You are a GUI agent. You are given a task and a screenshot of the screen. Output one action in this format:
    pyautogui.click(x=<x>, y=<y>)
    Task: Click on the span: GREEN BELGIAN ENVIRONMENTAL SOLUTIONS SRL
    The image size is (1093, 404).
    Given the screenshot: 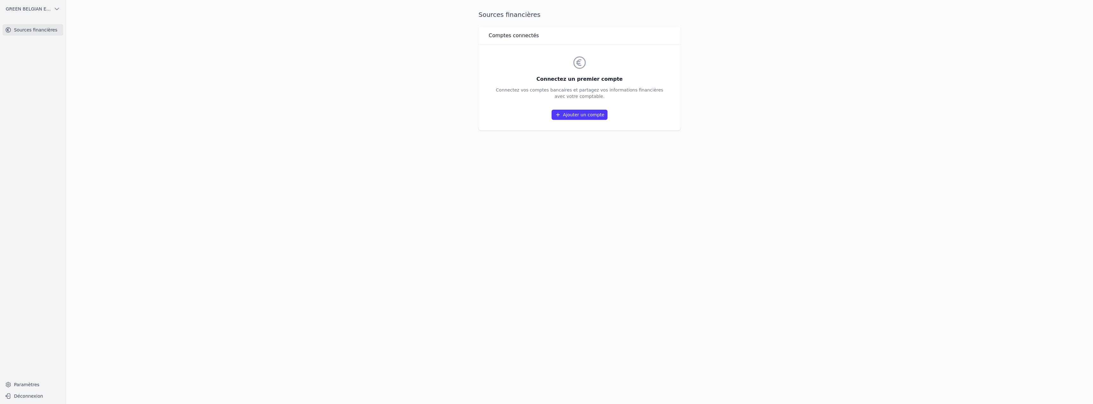 What is the action you would take?
    pyautogui.click(x=28, y=9)
    